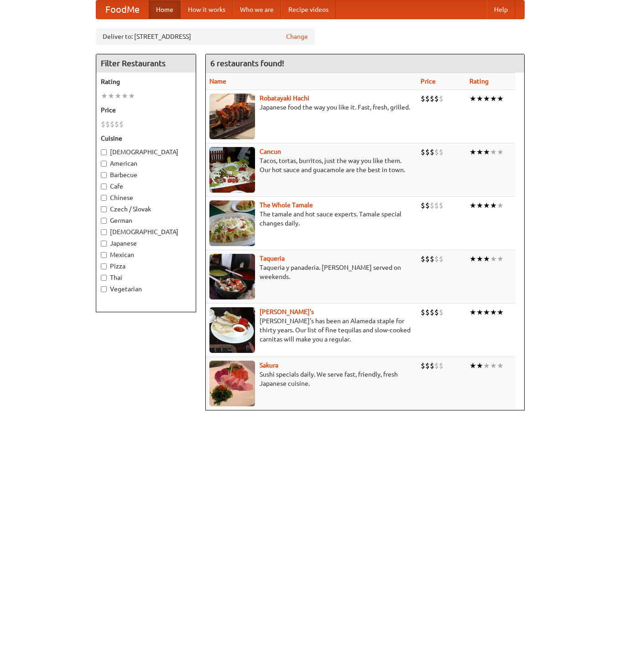  I want to click on img: wholetamale.jpg, so click(232, 223).